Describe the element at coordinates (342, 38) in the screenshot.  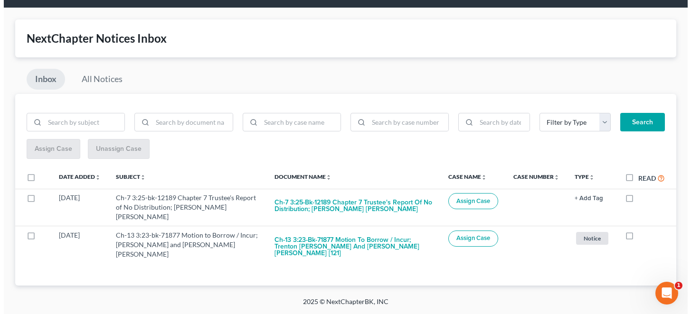
I see `div: NextChapter Notices Inbox` at that location.